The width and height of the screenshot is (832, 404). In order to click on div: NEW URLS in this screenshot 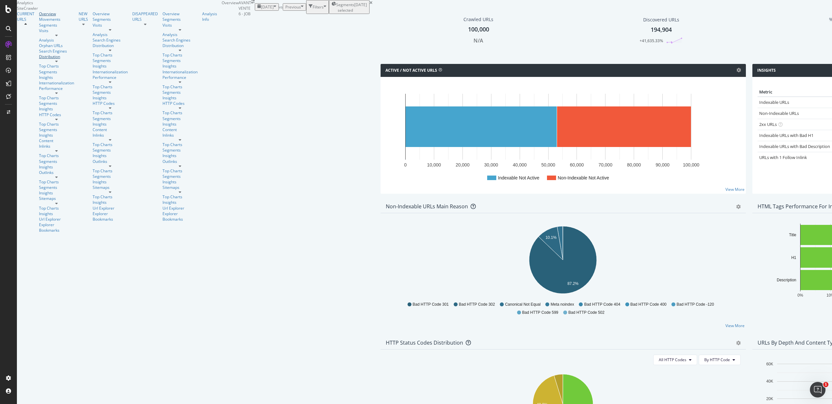, I will do `click(83, 17)`.